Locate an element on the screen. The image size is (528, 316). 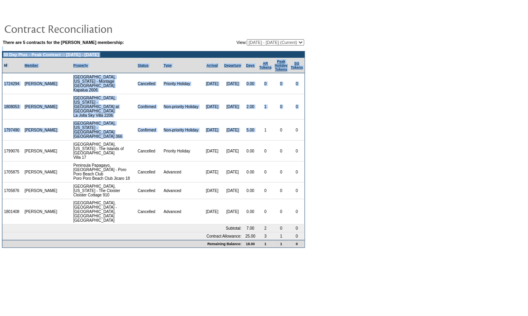
td: 1797490 is located at coordinates (13, 130).